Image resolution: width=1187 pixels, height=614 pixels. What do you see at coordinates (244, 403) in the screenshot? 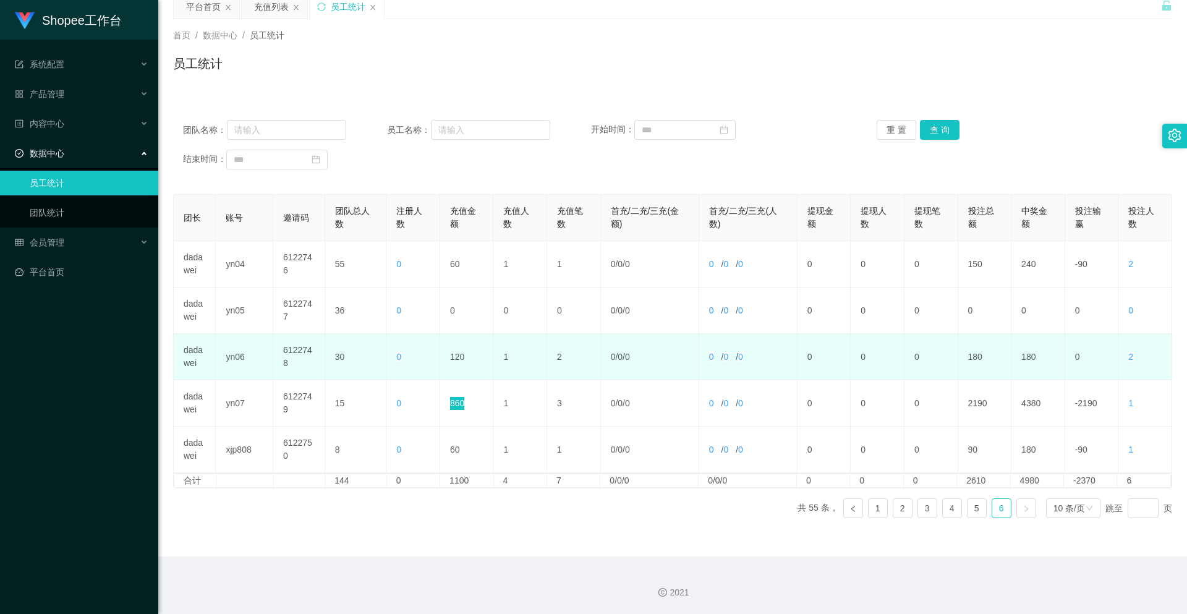
I see `td: yn07` at bounding box center [244, 403].